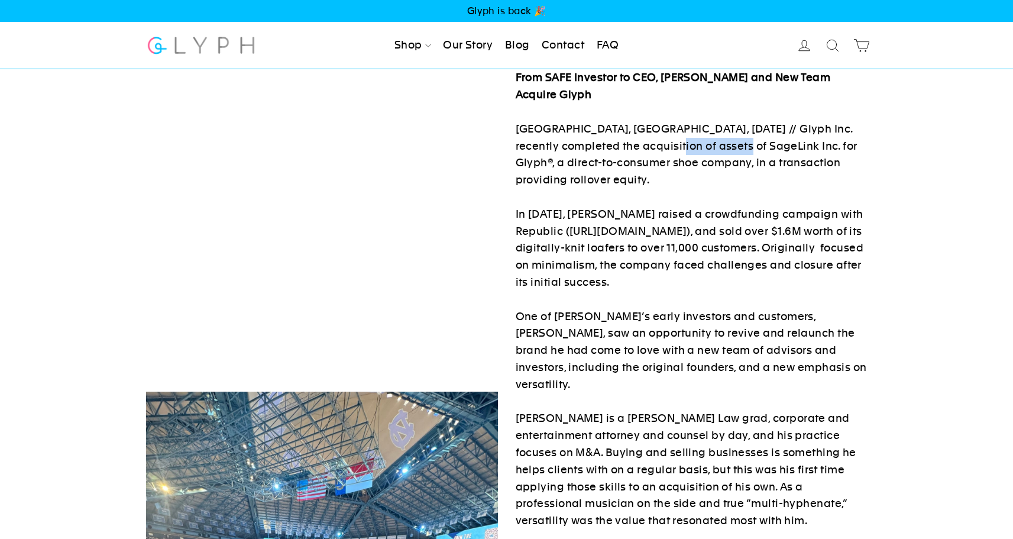 This screenshot has height=539, width=1013. Describe the element at coordinates (563, 46) in the screenshot. I see `a: Contact` at that location.